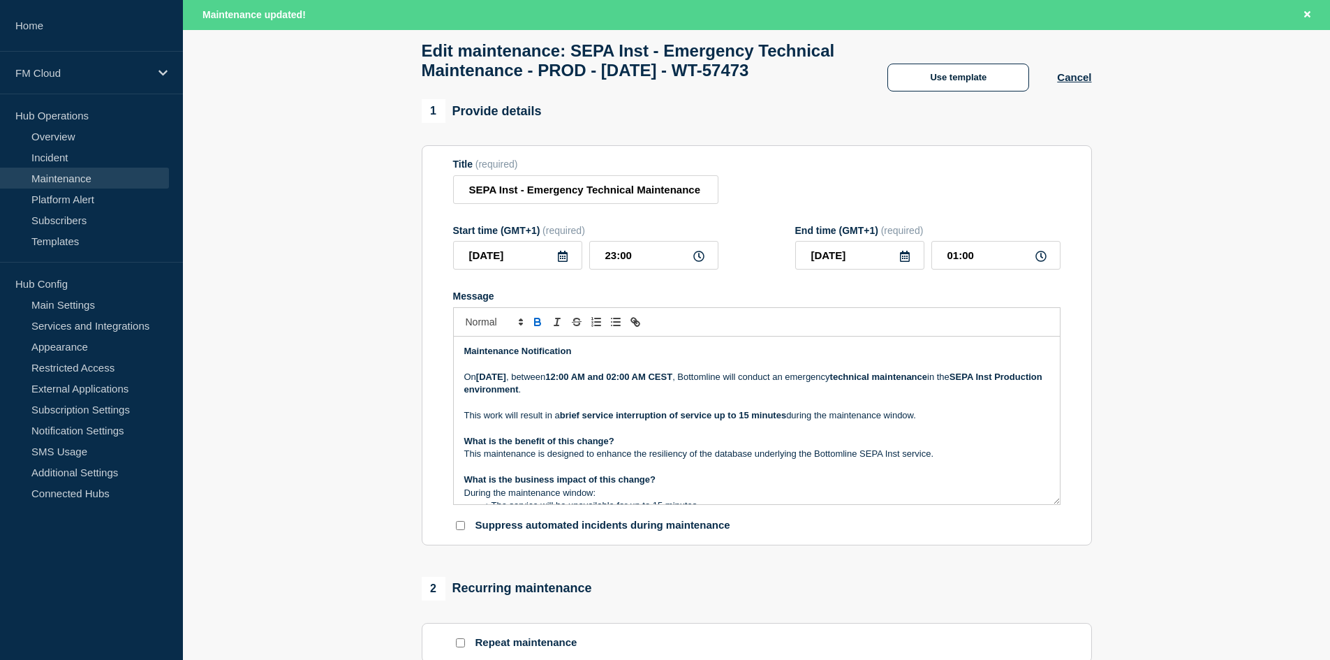 The height and width of the screenshot is (660, 1330). What do you see at coordinates (557, 322) in the screenshot?
I see `button: Toggle italic text` at bounding box center [557, 322].